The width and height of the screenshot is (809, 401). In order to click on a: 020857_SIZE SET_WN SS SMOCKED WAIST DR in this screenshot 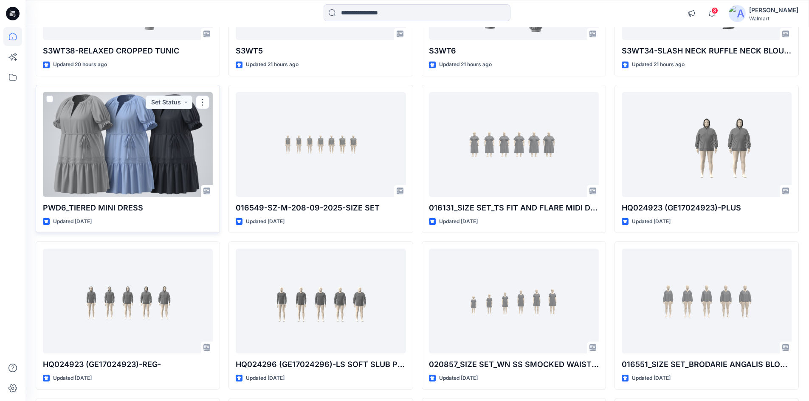, I will do `click(514, 301)`.